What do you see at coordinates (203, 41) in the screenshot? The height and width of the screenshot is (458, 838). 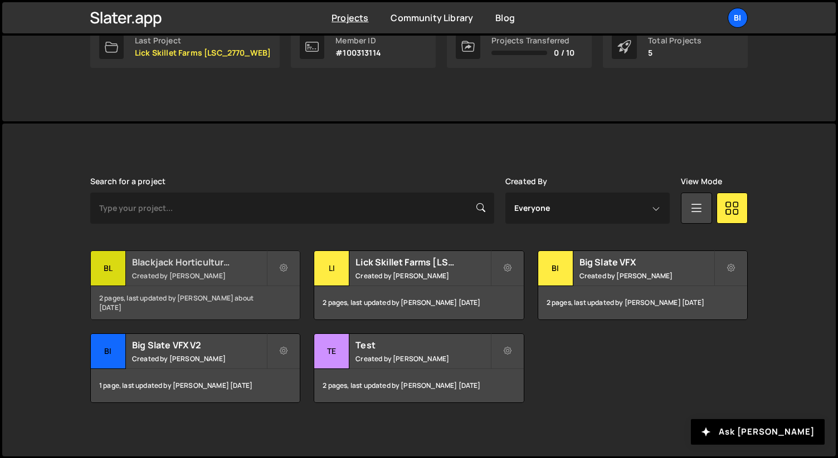 I see `div: Last Project` at bounding box center [203, 41].